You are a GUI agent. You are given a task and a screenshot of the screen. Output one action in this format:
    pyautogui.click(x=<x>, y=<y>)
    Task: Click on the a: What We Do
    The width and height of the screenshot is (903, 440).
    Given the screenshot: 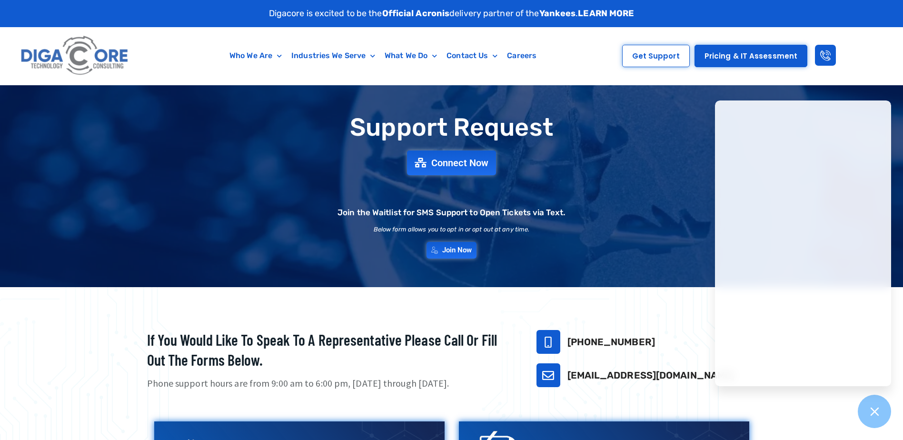 What is the action you would take?
    pyautogui.click(x=411, y=56)
    